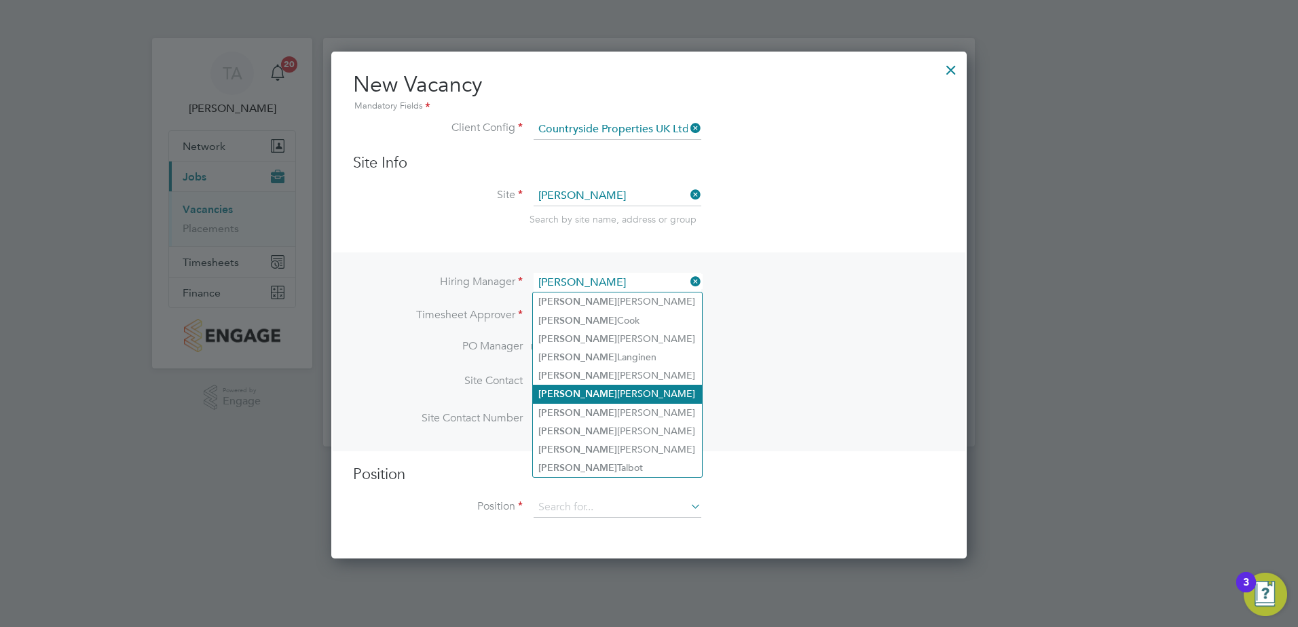 This screenshot has height=627, width=1298. Describe the element at coordinates (617, 468) in the screenshot. I see `li: Talbot` at that location.